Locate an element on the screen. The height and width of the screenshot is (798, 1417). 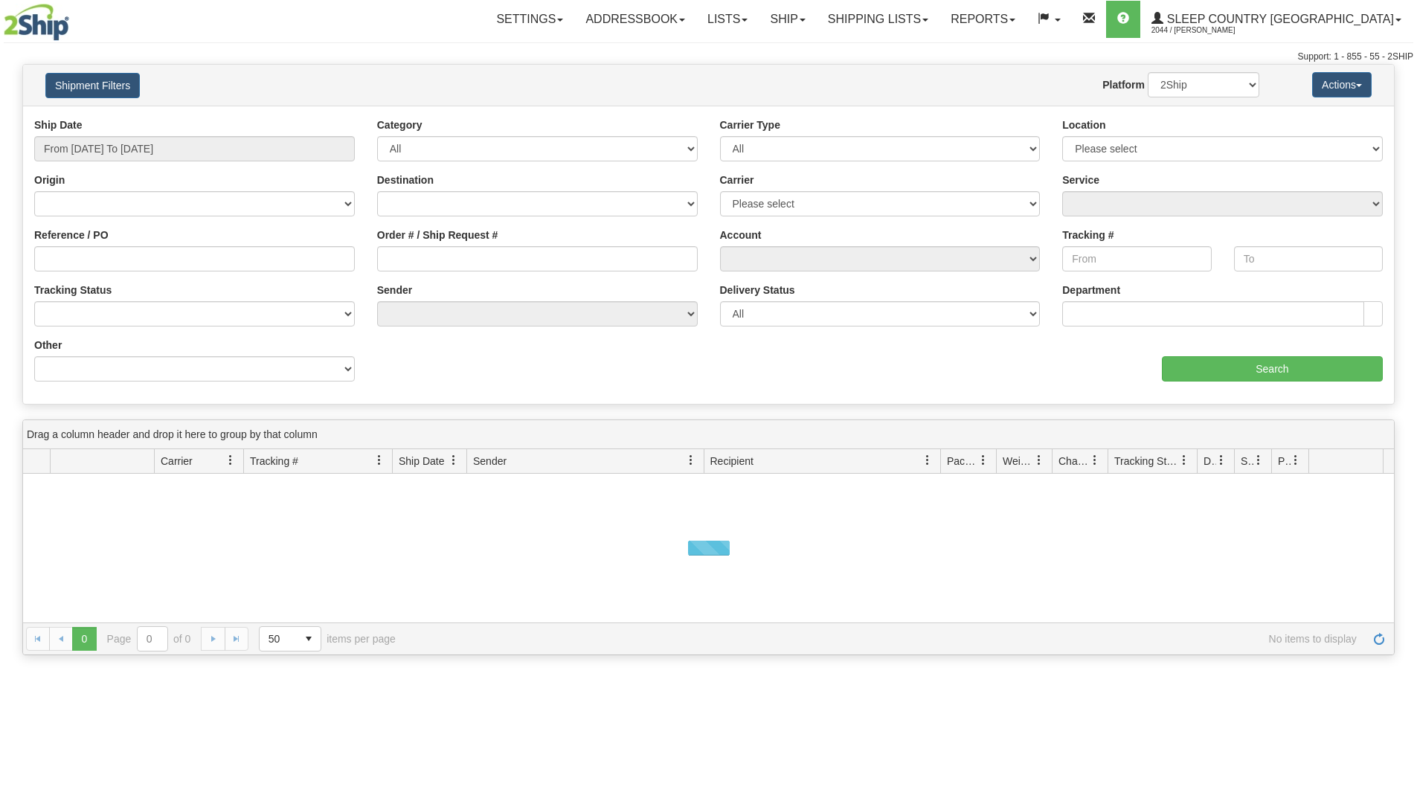
span: Page 0 is located at coordinates (84, 639).